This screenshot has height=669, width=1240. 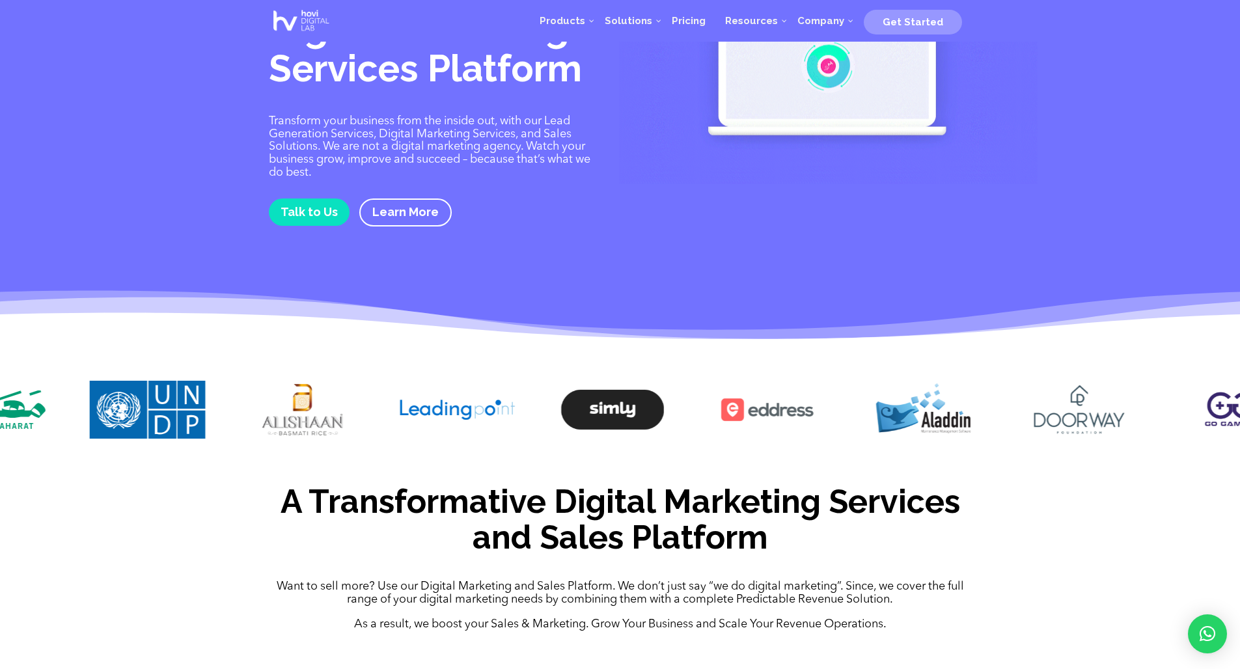 I want to click on a: Resources, so click(x=751, y=21).